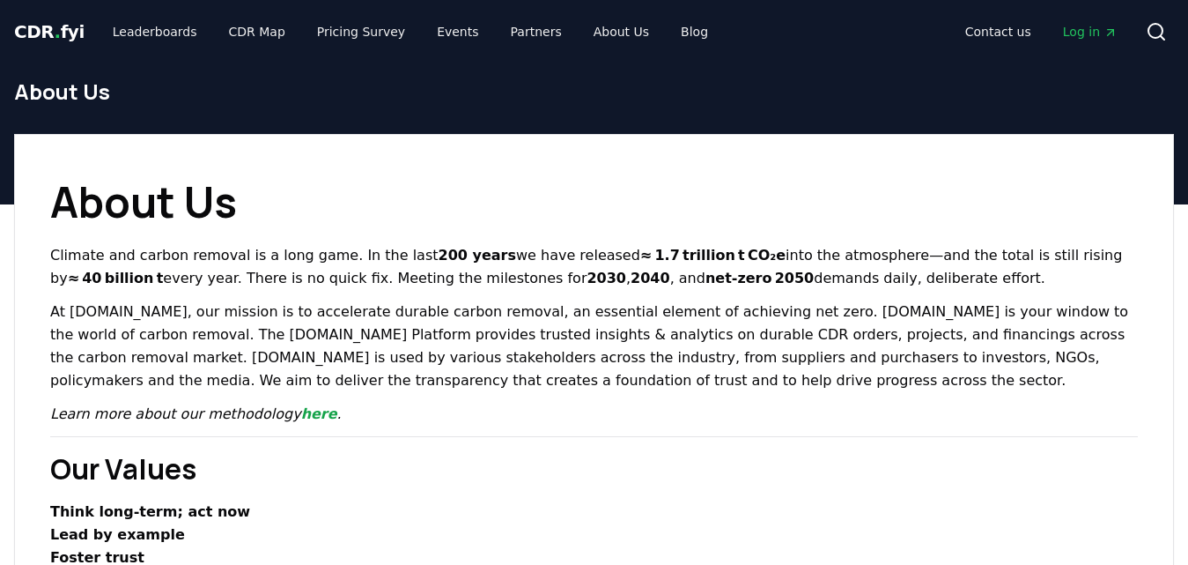 The image size is (1188, 565). I want to click on h2: Our Values, so click(594, 469).